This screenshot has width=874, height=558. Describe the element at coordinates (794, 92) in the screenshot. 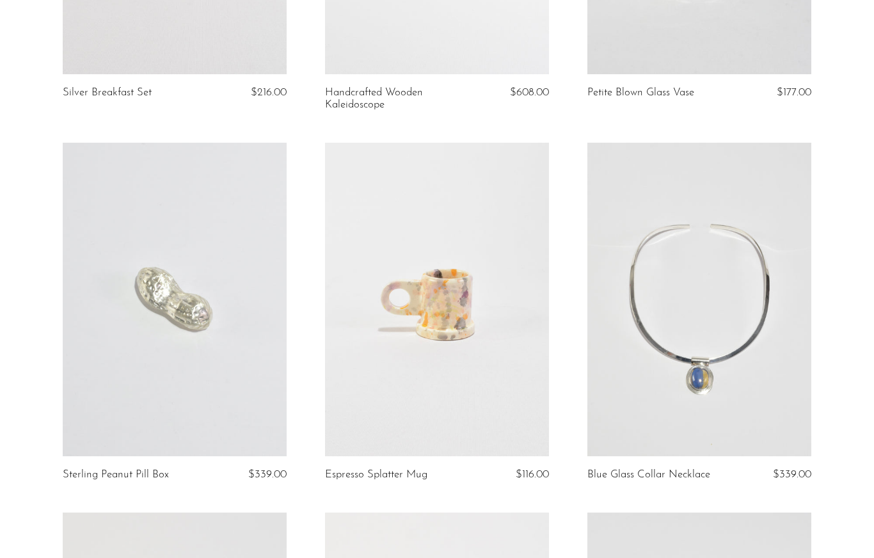

I see `span: $177.00` at that location.